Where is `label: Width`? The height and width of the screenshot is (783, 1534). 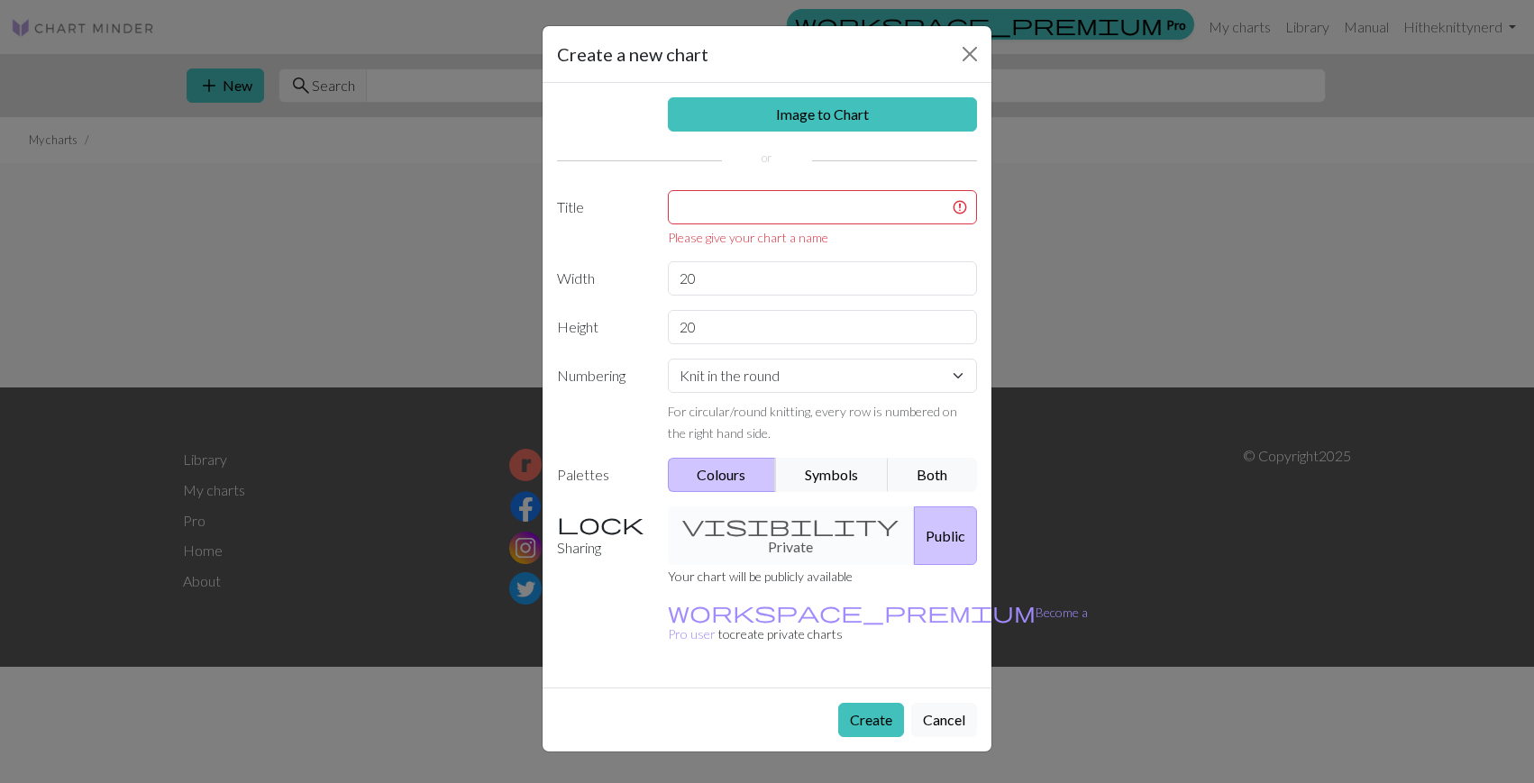 label: Width is located at coordinates (601, 278).